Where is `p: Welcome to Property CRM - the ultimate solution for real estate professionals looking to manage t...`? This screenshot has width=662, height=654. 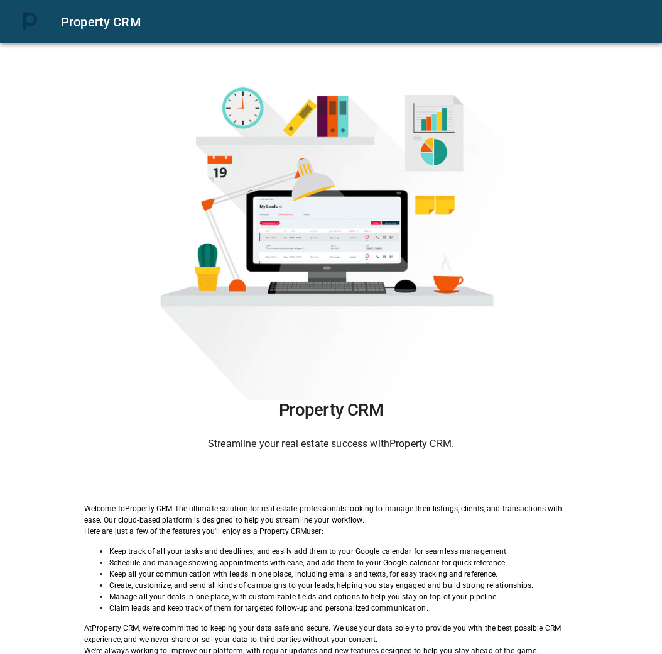
p: Welcome to Property CRM - the ultimate solution for real estate professionals looking to manage t... is located at coordinates (331, 514).